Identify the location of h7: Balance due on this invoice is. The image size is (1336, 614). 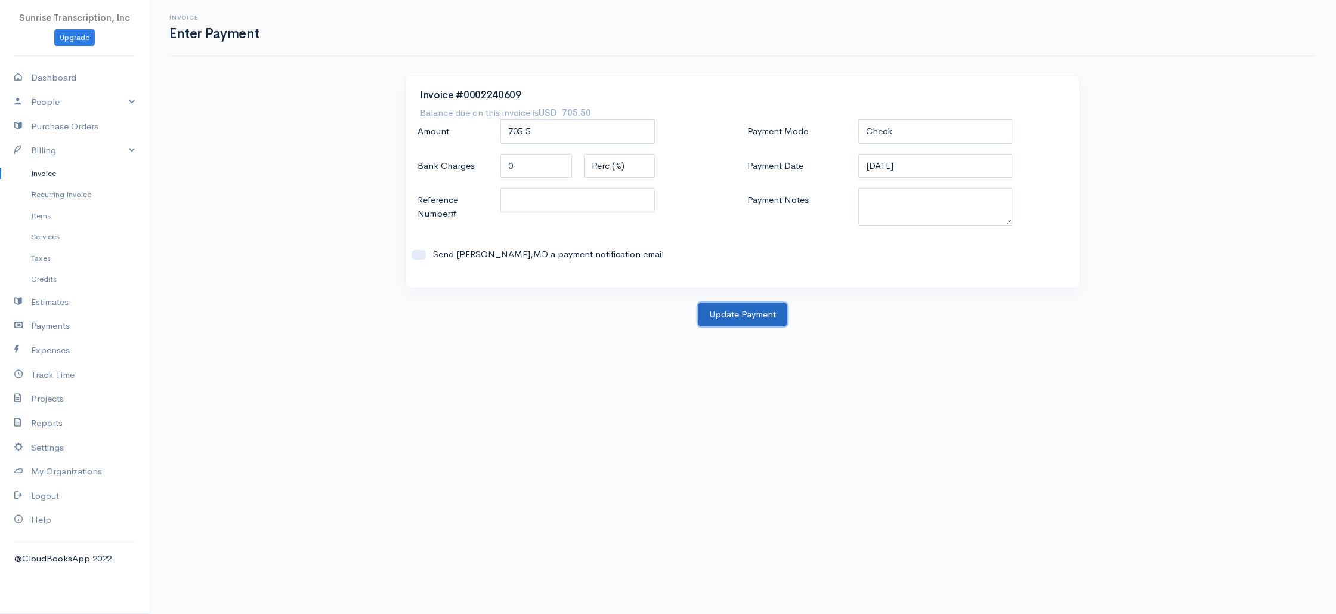
(505, 112).